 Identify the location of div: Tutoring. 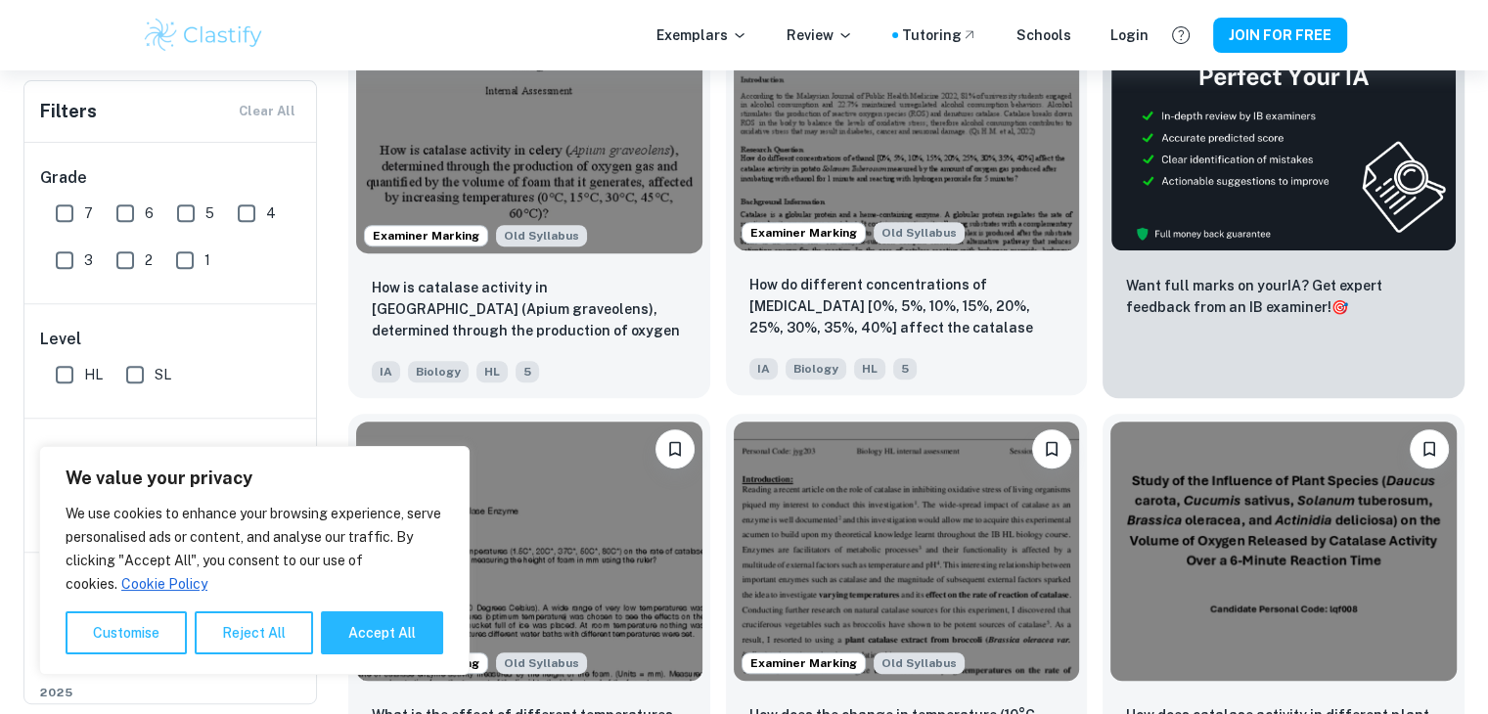
(939, 35).